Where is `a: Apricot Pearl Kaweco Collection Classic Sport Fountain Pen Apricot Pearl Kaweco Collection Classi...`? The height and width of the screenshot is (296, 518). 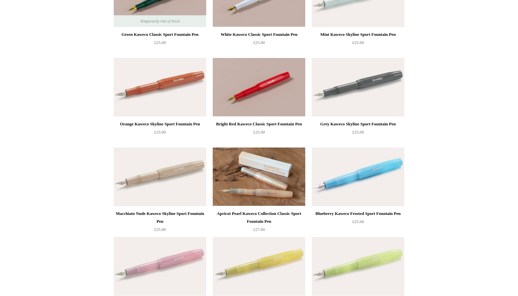 a: Apricot Pearl Kaweco Collection Classic Sport Fountain Pen Apricot Pearl Kaweco Collection Classi... is located at coordinates (259, 177).